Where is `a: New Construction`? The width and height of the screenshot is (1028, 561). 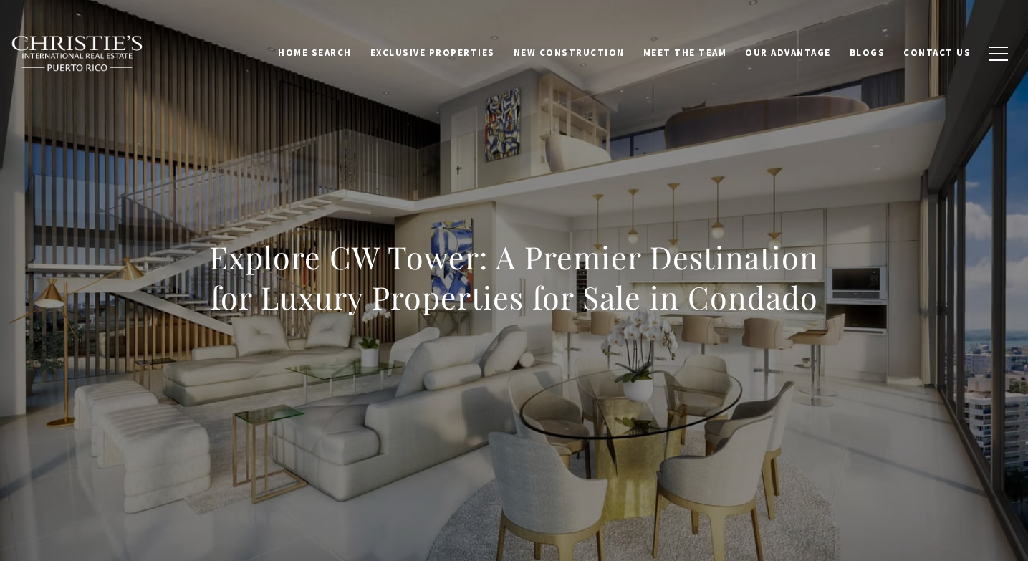 a: New Construction is located at coordinates (569, 53).